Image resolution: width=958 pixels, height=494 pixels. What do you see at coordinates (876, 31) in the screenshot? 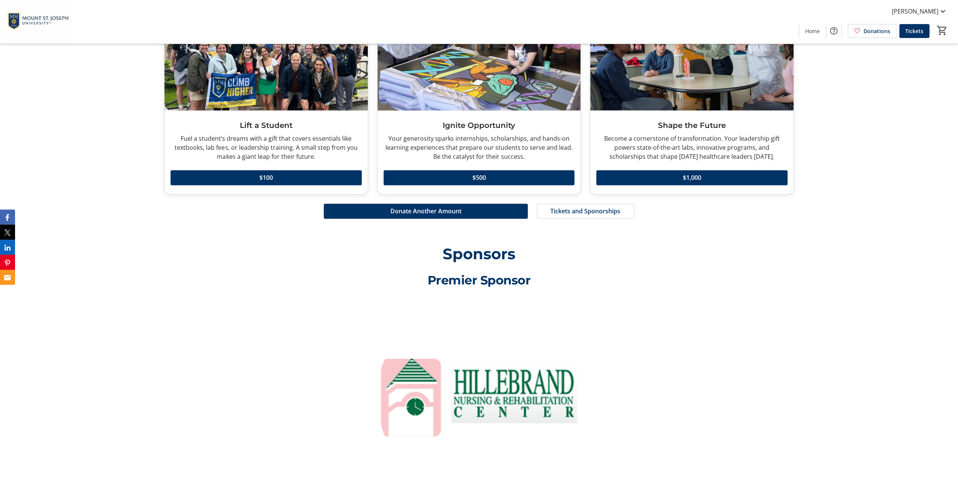
I see `span: Donations` at bounding box center [876, 31].